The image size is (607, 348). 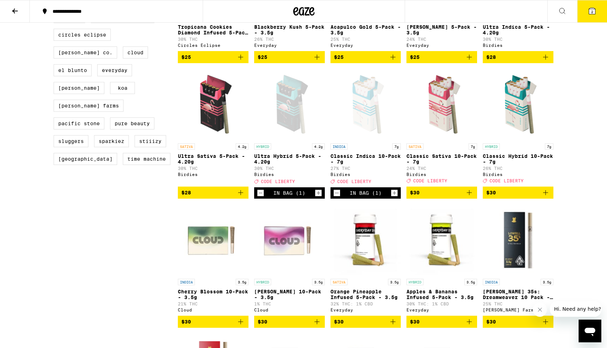 What do you see at coordinates (213, 304) in the screenshot?
I see `p: 21% THC` at bounding box center [213, 304].